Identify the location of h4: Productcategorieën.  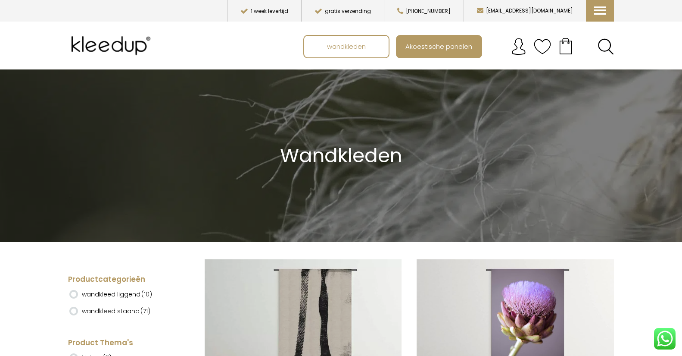
(122, 279).